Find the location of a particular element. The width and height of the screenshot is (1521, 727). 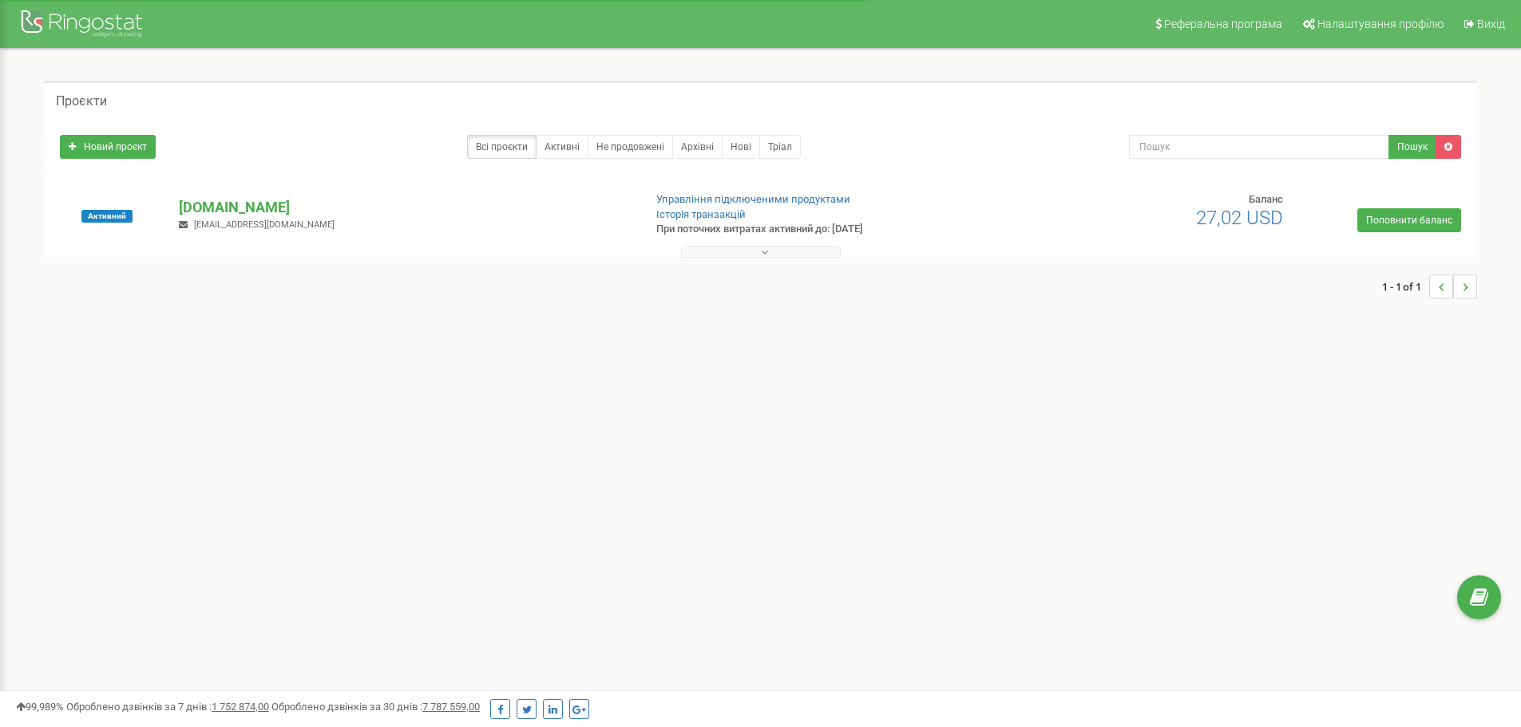

a: Новий проєкт is located at coordinates (108, 147).